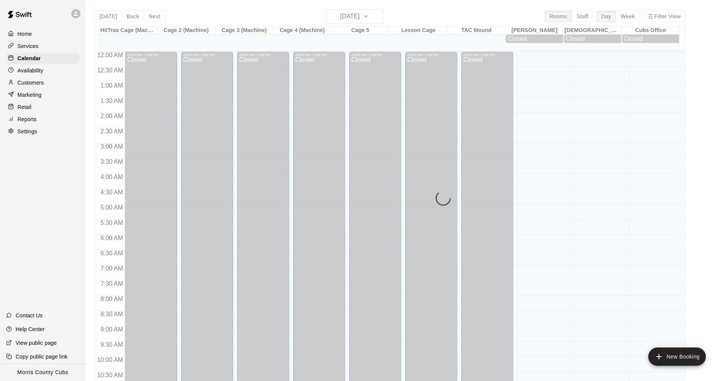 The width and height of the screenshot is (726, 381). I want to click on span: 7:30 AM, so click(112, 284).